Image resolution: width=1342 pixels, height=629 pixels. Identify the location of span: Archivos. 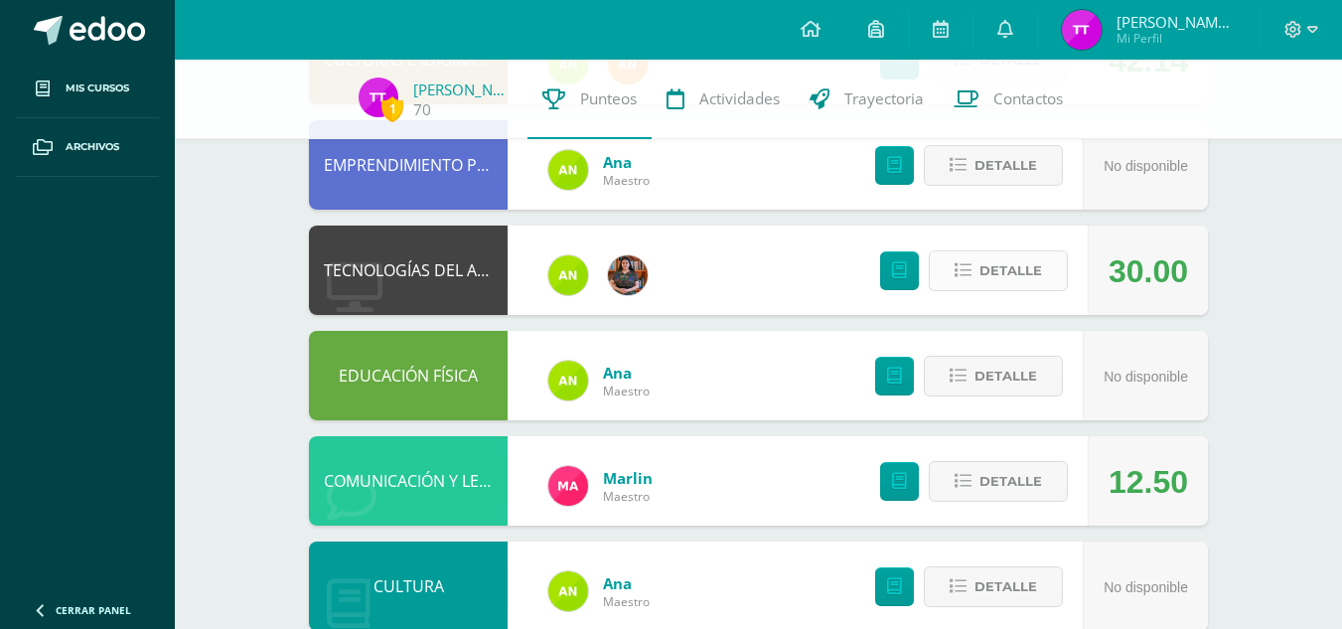
(92, 147).